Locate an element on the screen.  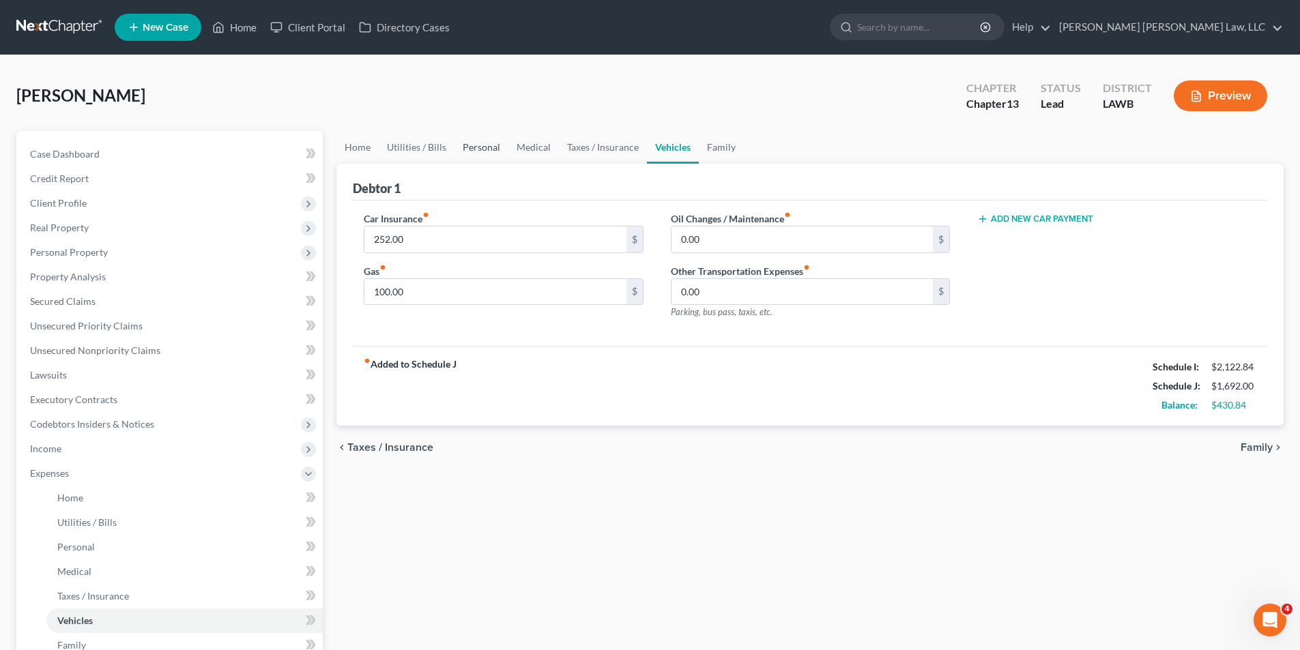
span: Parking, bus pass, taxis, etc. is located at coordinates (721, 312).